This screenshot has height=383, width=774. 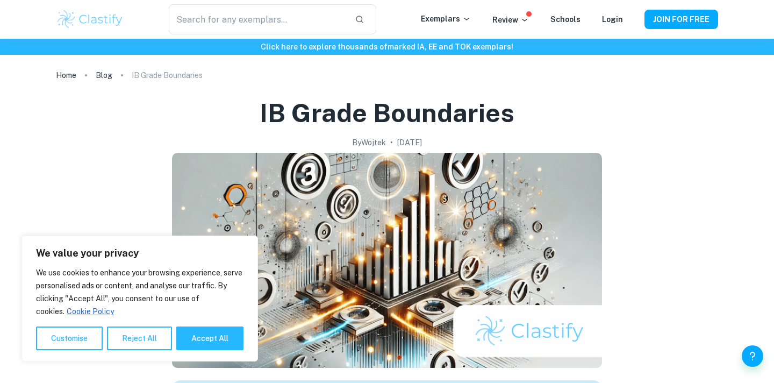 What do you see at coordinates (511, 20) in the screenshot?
I see `p: Review` at bounding box center [511, 20].